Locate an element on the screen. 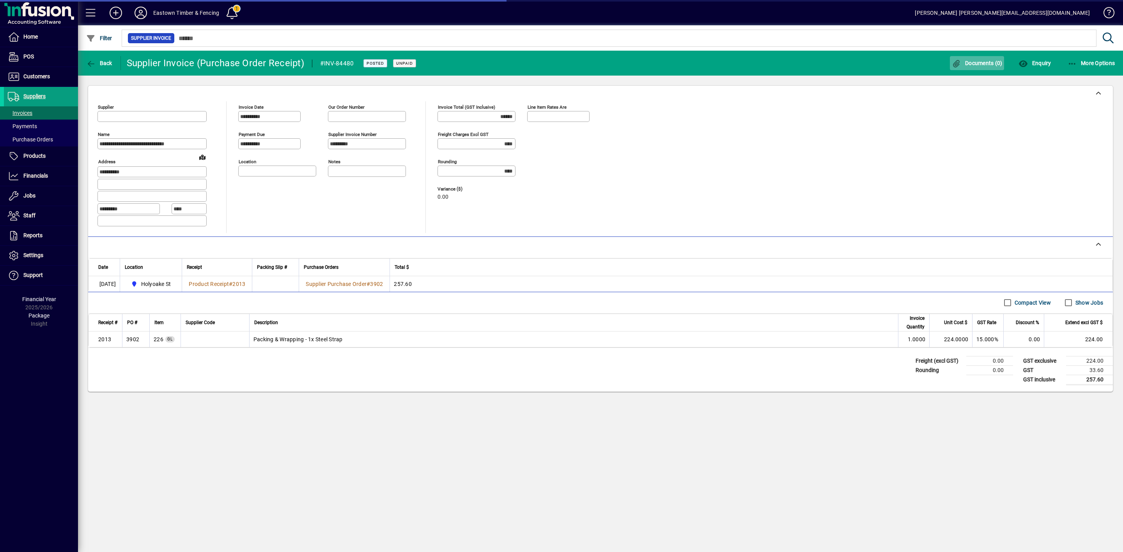  mat-label: Payment due is located at coordinates (251, 134).